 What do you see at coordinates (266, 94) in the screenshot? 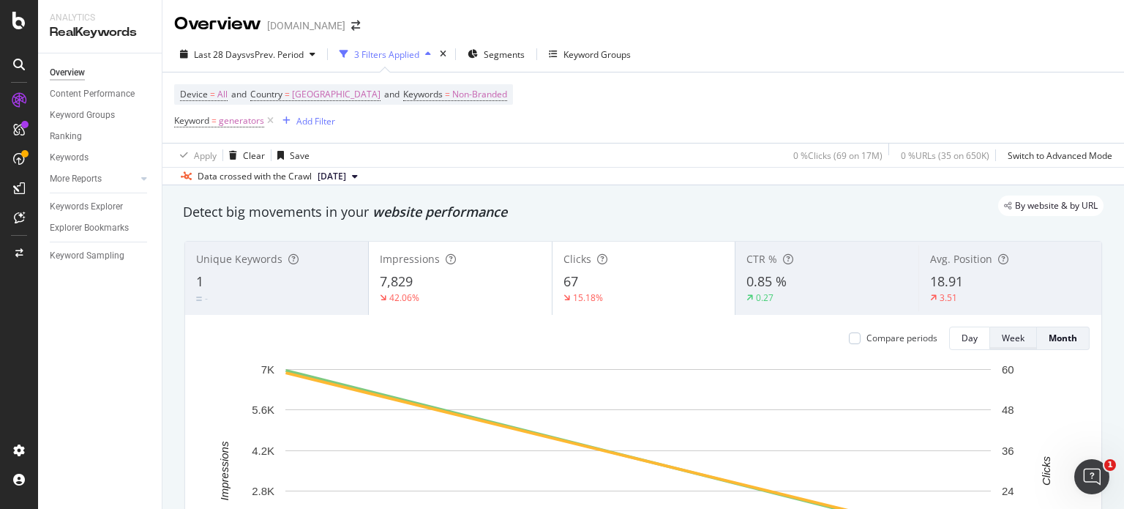
I see `span: Country` at bounding box center [266, 94].